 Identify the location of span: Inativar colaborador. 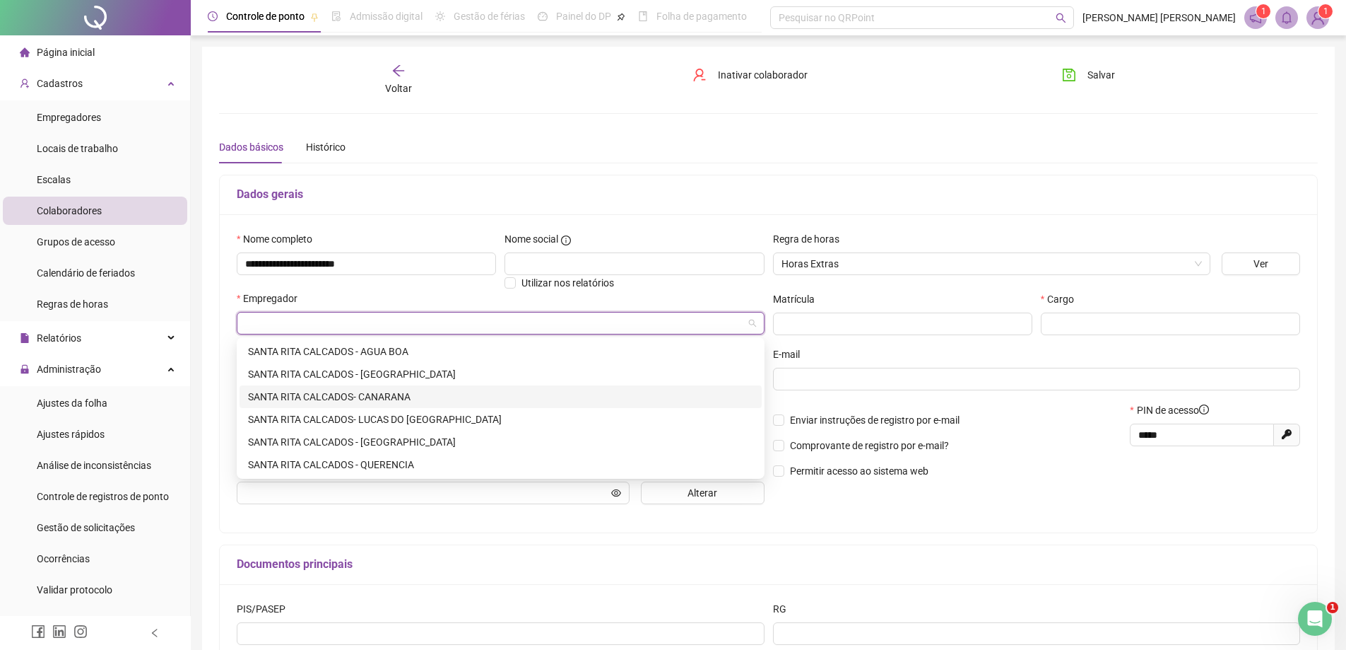
(763, 75).